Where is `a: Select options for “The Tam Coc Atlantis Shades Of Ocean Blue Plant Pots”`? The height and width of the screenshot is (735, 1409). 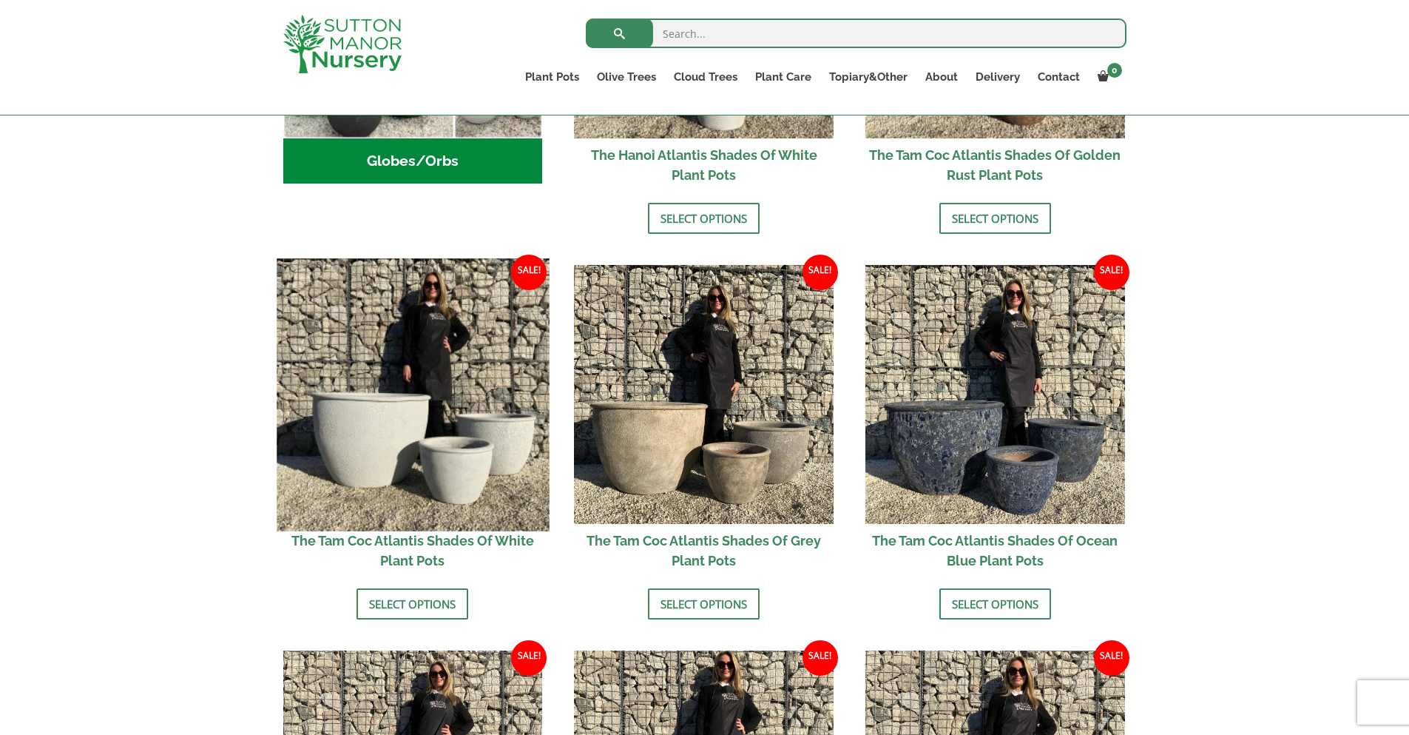 a: Select options for “The Tam Coc Atlantis Shades Of Ocean Blue Plant Pots” is located at coordinates (995, 604).